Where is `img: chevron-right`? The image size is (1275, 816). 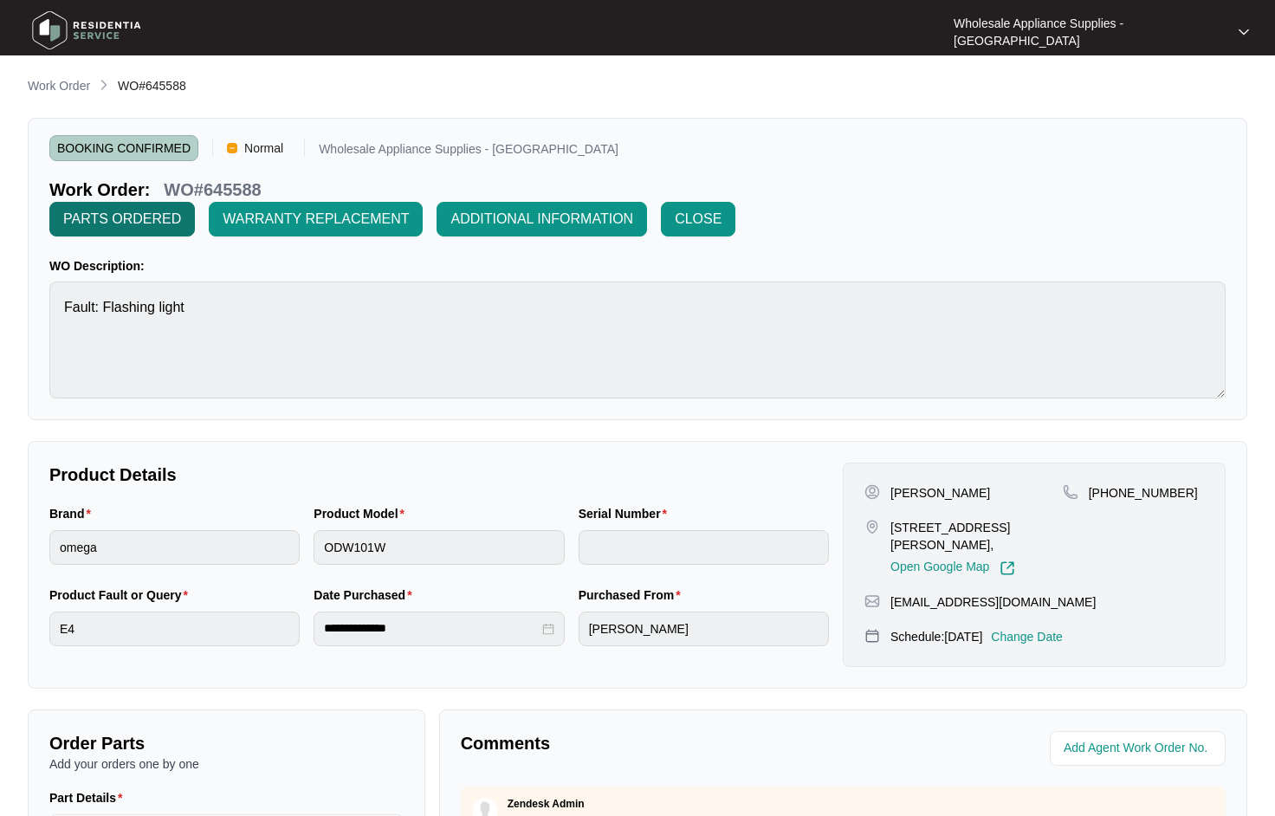 img: chevron-right is located at coordinates (104, 85).